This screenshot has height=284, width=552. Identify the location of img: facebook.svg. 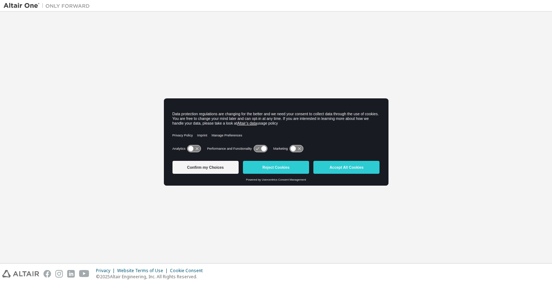
(47, 274).